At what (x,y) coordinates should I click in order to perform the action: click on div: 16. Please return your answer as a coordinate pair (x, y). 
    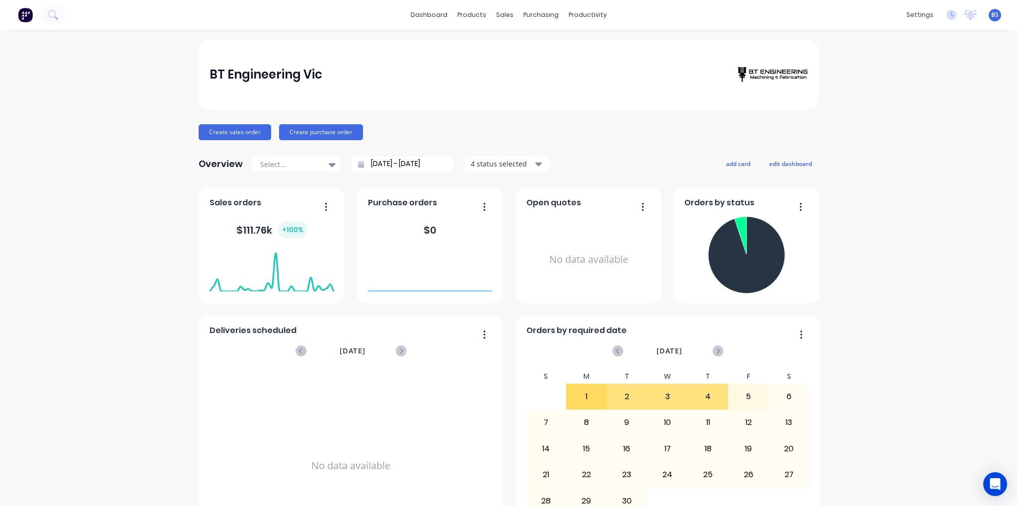
    Looking at the image, I should click on (627, 449).